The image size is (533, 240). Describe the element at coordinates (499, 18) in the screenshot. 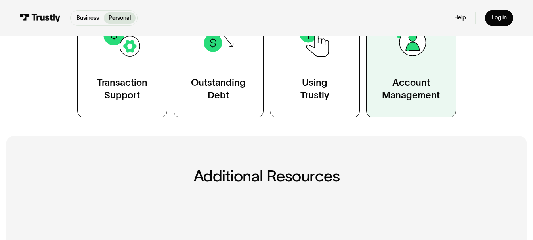

I see `a: Log in` at that location.